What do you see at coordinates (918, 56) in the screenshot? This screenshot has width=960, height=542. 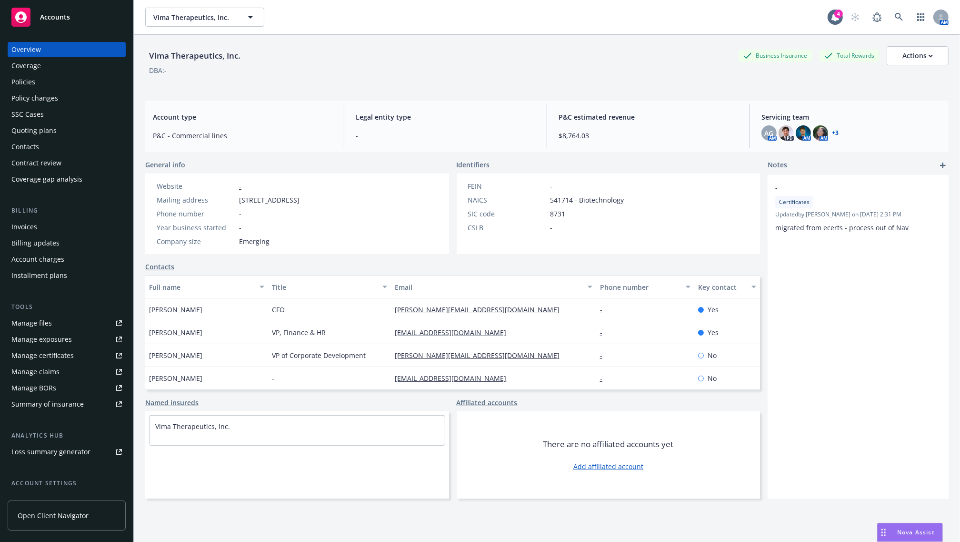 I see `button: Actions` at bounding box center [918, 56].